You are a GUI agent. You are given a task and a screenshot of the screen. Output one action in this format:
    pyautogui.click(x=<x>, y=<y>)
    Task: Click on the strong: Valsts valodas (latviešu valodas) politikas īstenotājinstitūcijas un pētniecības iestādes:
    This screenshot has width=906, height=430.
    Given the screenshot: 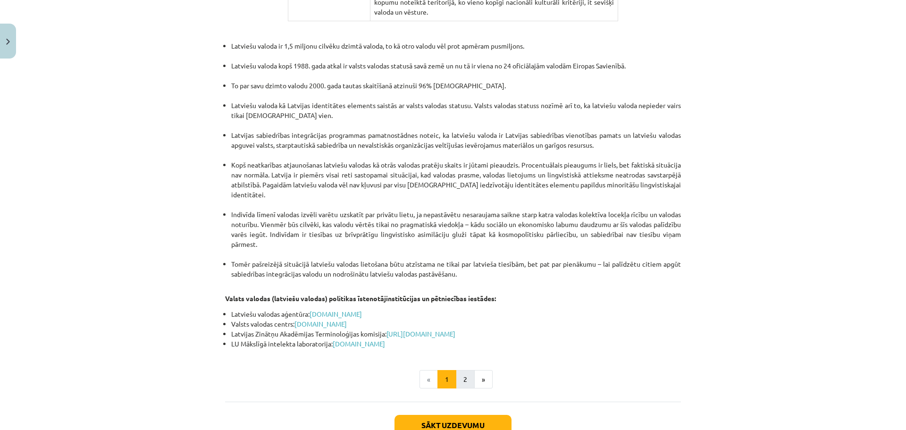 What is the action you would take?
    pyautogui.click(x=361, y=298)
    